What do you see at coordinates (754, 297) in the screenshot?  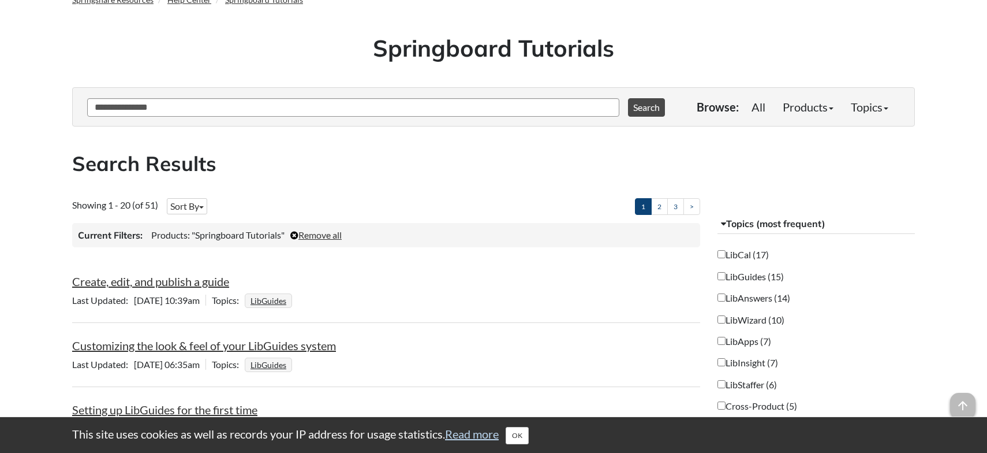 I see `label: LibAnswers (14)` at bounding box center [754, 297].